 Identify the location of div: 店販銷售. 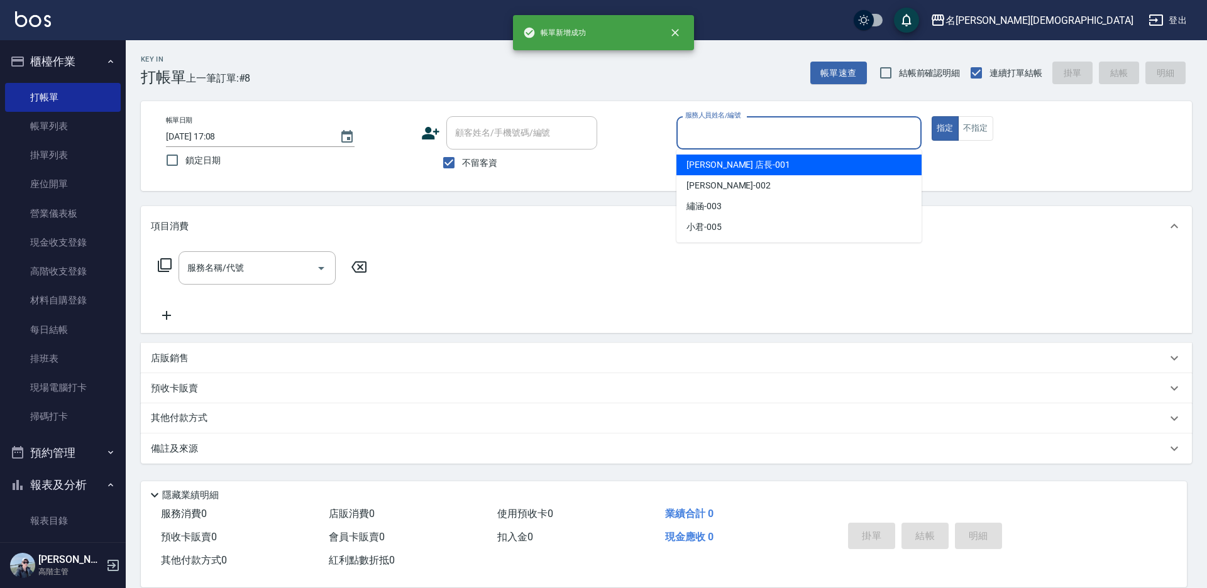
(666, 358).